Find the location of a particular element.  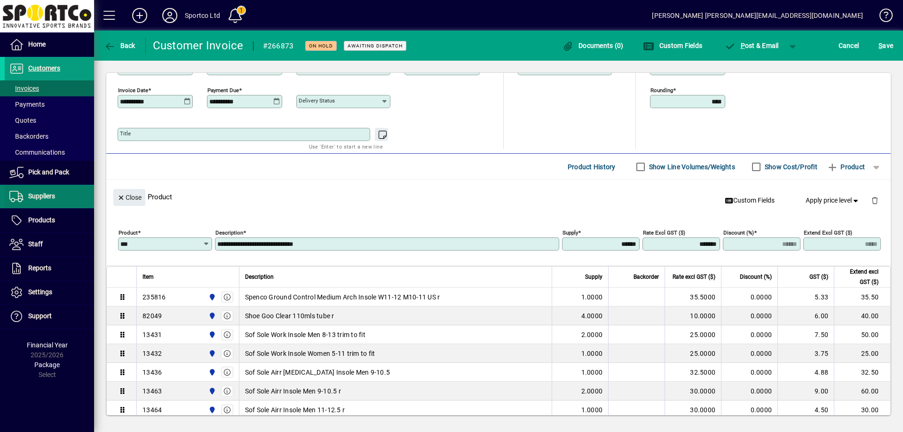

mat-label: Discount (%) is located at coordinates (739, 233).